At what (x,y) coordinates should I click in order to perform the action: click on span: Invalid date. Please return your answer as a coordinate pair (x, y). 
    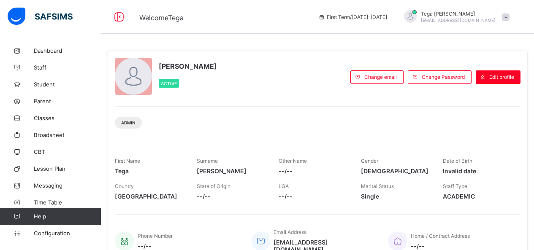
    Looking at the image, I should click on (477, 171).